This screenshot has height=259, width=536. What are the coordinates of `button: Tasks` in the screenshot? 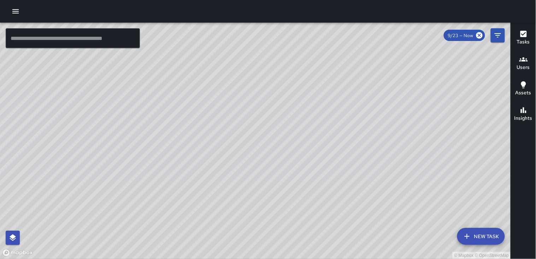 It's located at (523, 38).